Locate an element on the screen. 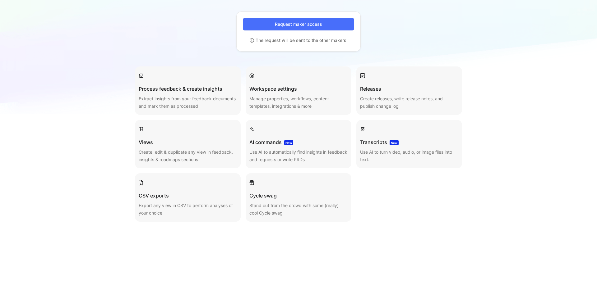 The height and width of the screenshot is (290, 597). p: Extract insights from your feedback documents and mark them as processed is located at coordinates (188, 103).